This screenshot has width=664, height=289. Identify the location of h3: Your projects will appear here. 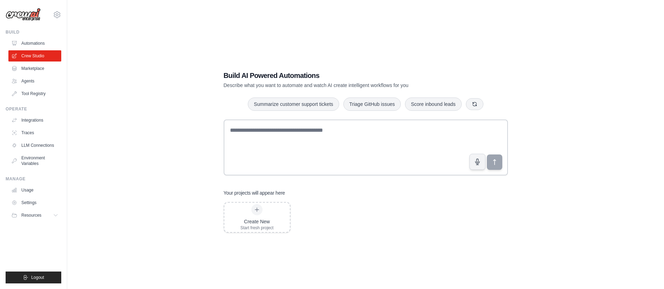
(254, 193).